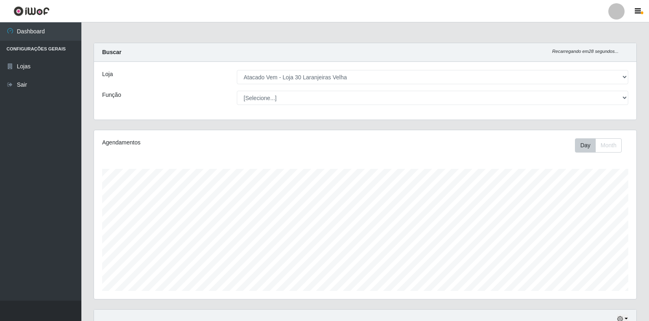 This screenshot has height=321, width=649. I want to click on i: Recarregando em 28 segundos..., so click(585, 51).